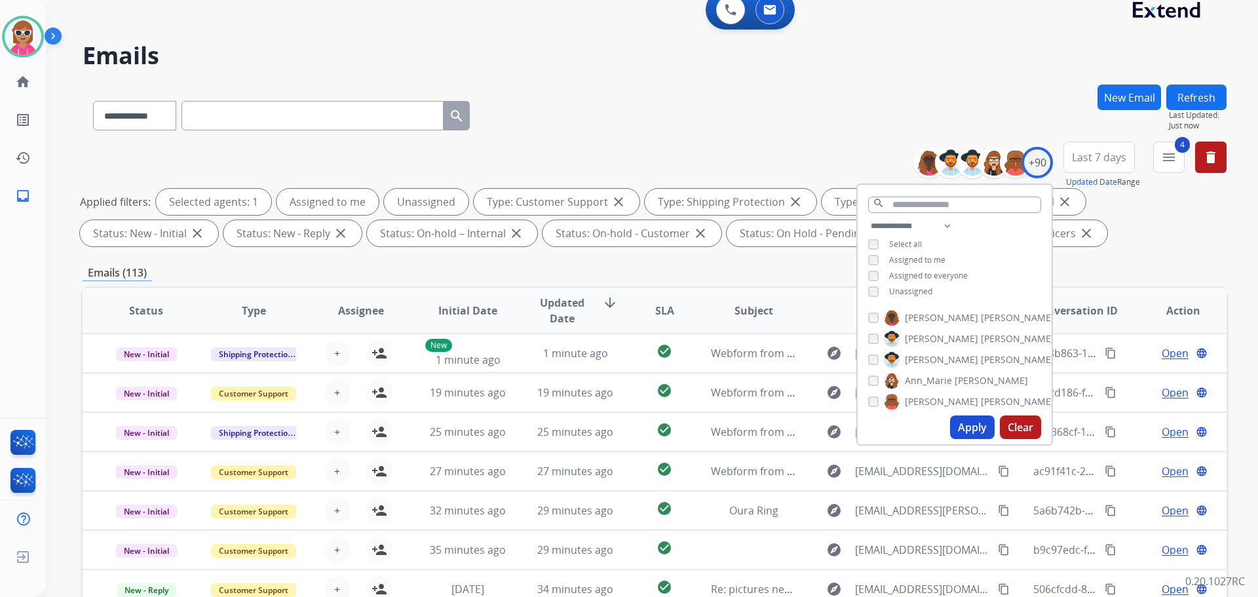  Describe the element at coordinates (1020, 427) in the screenshot. I see `button: Clear` at that location.